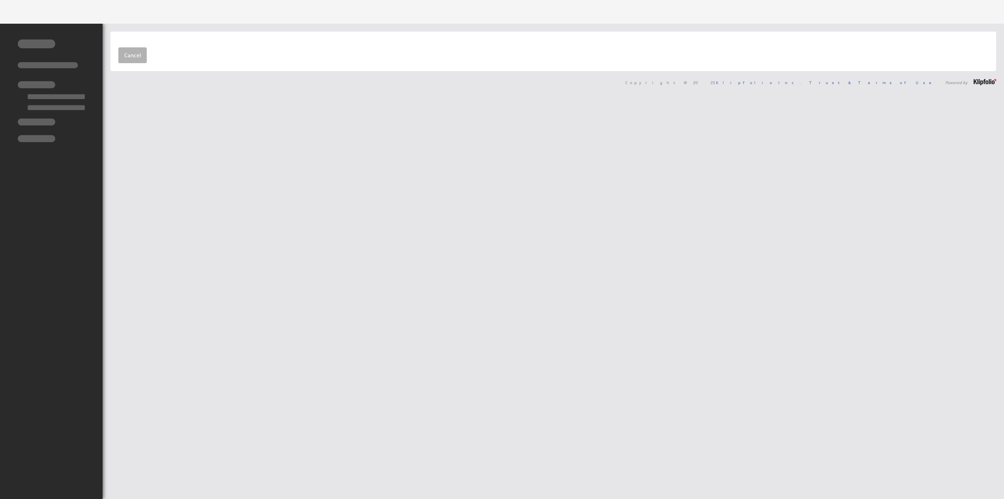 The image size is (1004, 499). What do you see at coordinates (133, 55) in the screenshot?
I see `a: Cancel` at bounding box center [133, 55].